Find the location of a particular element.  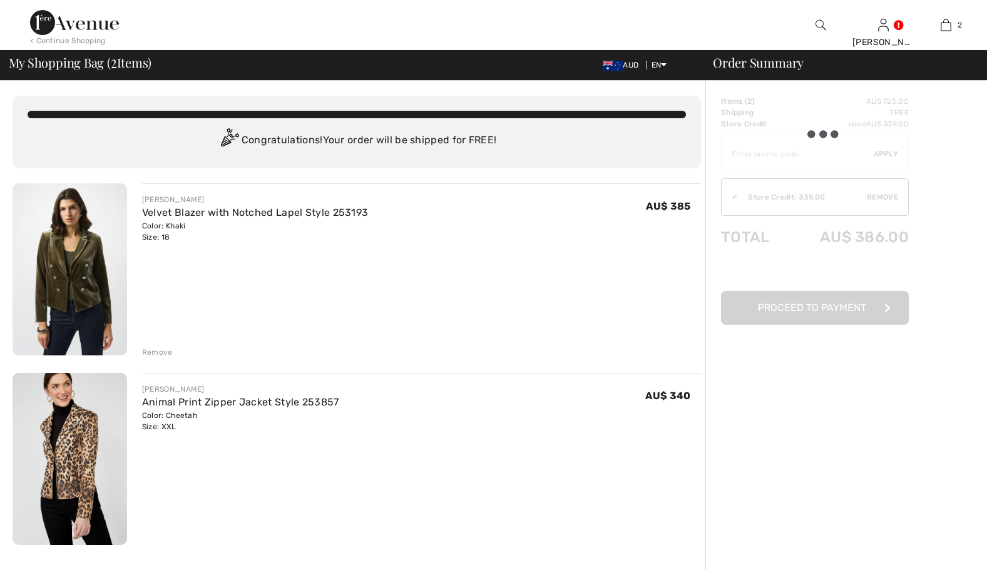

div: Congratulations! Your order will be shipped for FREE! is located at coordinates (357, 141).